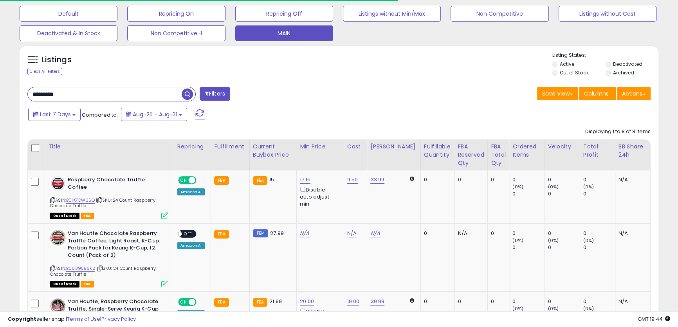 Image resolution: width=678 pixels, height=327 pixels. I want to click on button: Deactivated & In Stock, so click(68, 33).